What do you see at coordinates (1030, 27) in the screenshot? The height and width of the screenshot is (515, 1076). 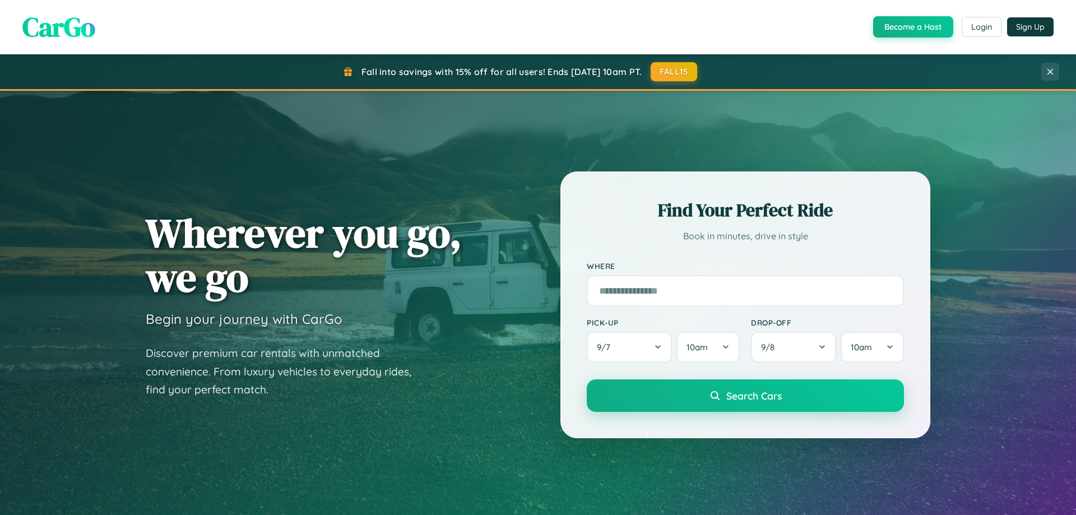 I see `button: Sign Up` at bounding box center [1030, 27].